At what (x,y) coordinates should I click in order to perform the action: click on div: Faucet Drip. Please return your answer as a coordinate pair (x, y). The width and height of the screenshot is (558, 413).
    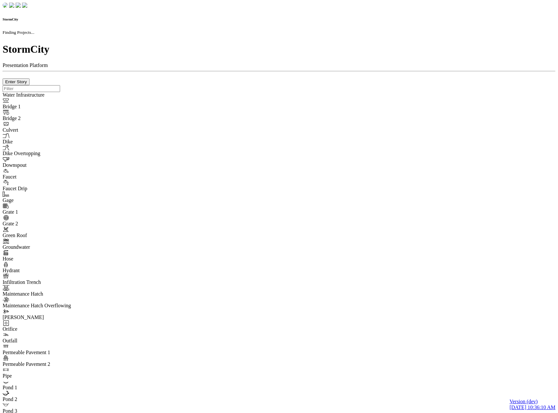
    Looking at the image, I should click on (47, 188).